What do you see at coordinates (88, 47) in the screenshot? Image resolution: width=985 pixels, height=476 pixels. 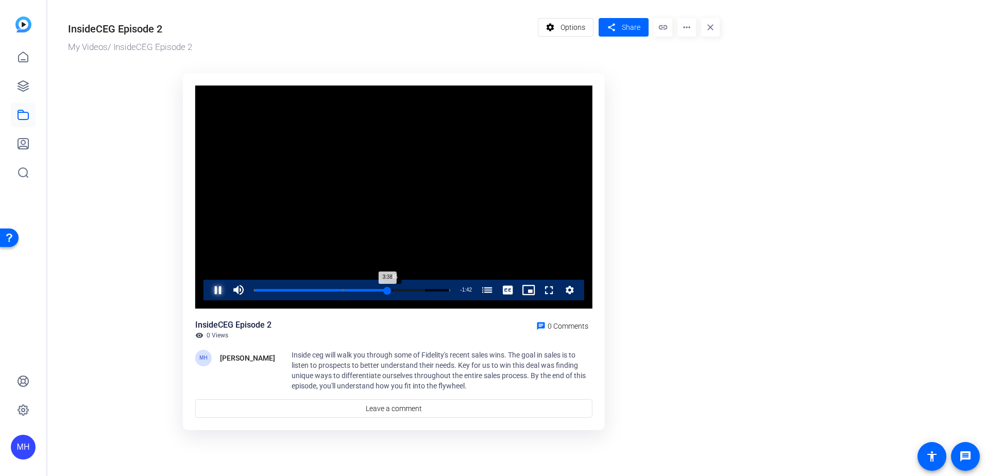 I see `a: My Videos` at bounding box center [88, 47].